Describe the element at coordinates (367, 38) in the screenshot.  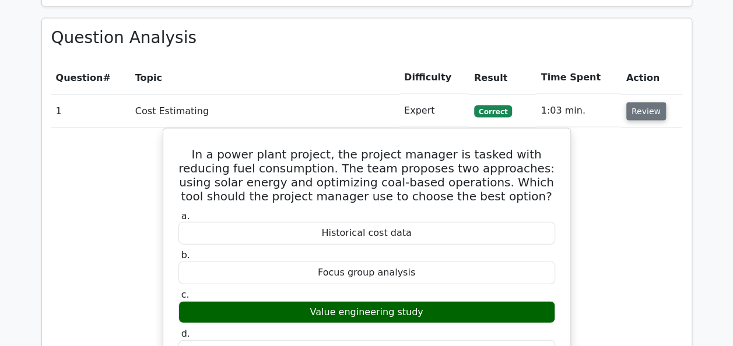
I see `h3: Question Analysis` at that location.